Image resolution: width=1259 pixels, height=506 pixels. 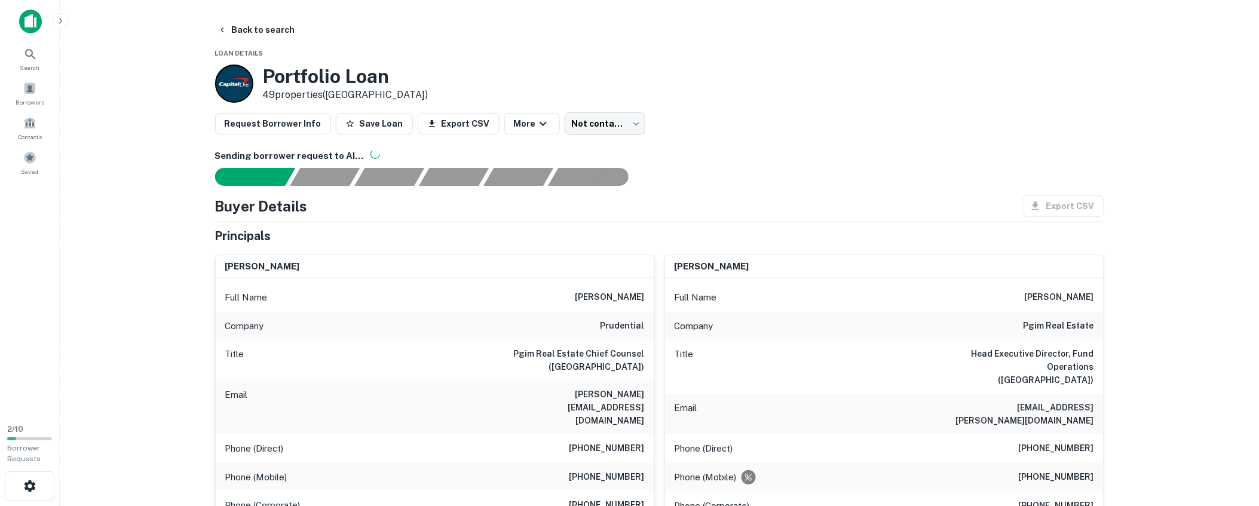 What do you see at coordinates (458, 124) in the screenshot?
I see `button: Export CSV` at bounding box center [458, 124].